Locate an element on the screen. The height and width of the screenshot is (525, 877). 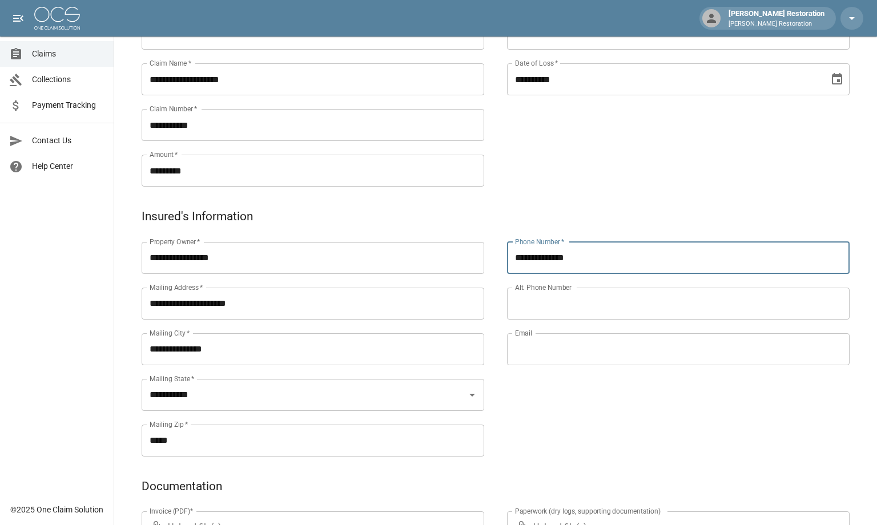
label: Date of Loss is located at coordinates (536, 63).